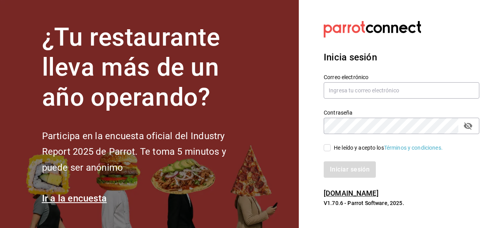 The width and height of the screenshot is (498, 228). I want to click on h1: ¿Tu restaurante lleva más de un año operando?, so click(147, 67).